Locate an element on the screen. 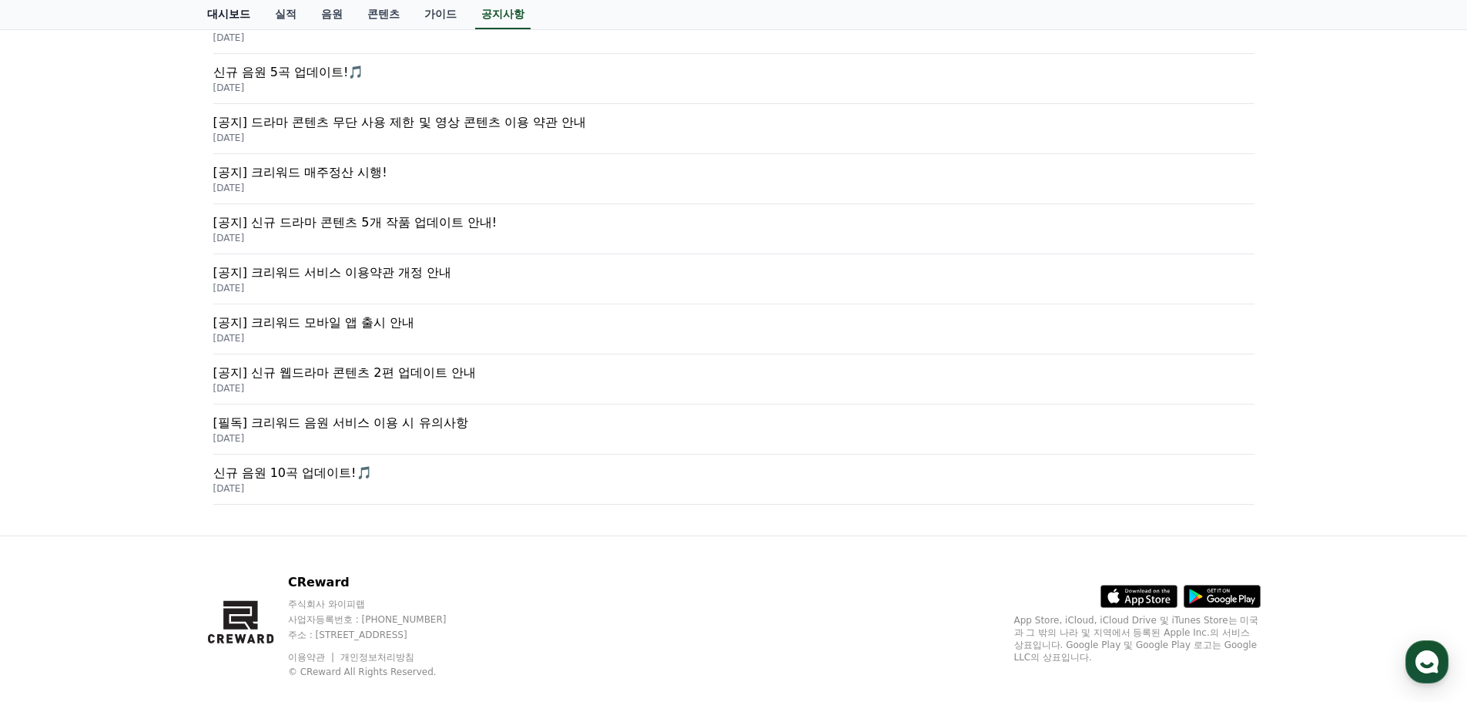 This screenshot has height=702, width=1467. p: [공지] 신규 웹드라마 콘텐츠 2편 업데이트 안내 is located at coordinates (734, 373).